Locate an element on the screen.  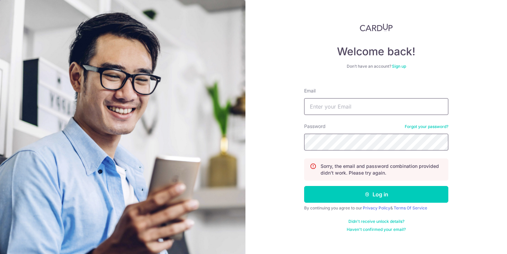
a: Privacy Policy is located at coordinates (376, 208).